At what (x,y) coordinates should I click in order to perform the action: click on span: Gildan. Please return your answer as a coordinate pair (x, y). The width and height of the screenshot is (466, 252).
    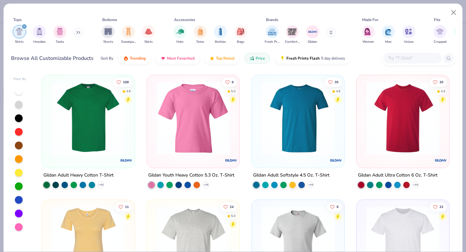
    Looking at the image, I should click on (312, 42).